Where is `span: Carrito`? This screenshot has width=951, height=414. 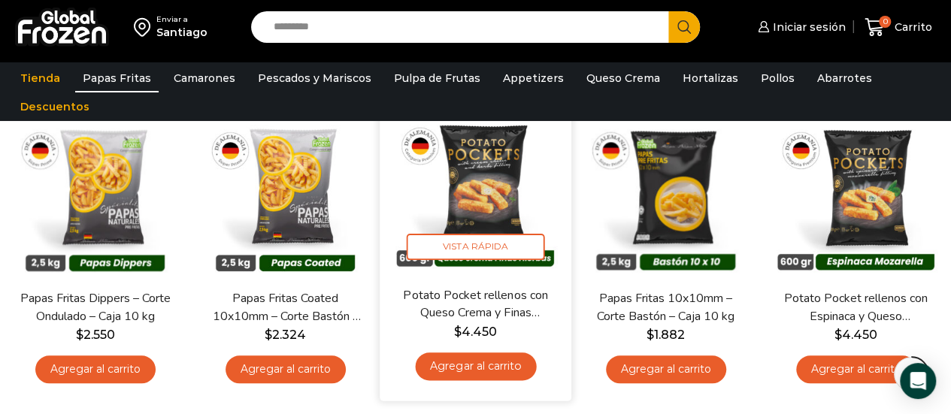
span: Carrito is located at coordinates (911, 27).